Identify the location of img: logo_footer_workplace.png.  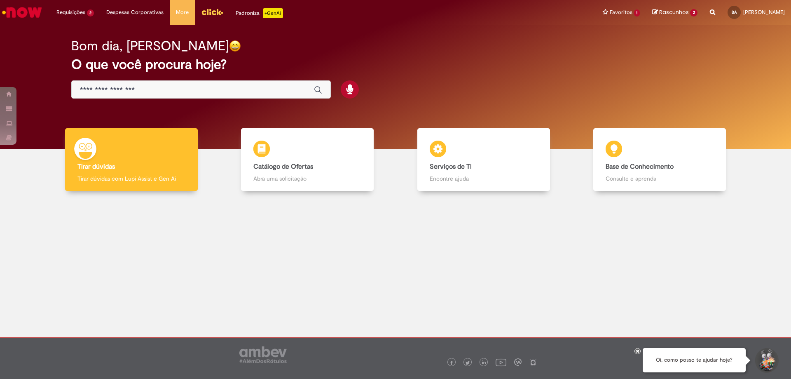
(518, 362).